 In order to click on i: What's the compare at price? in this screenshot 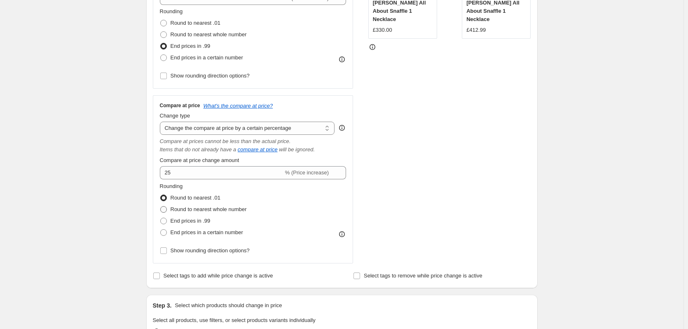, I will do `click(238, 105)`.